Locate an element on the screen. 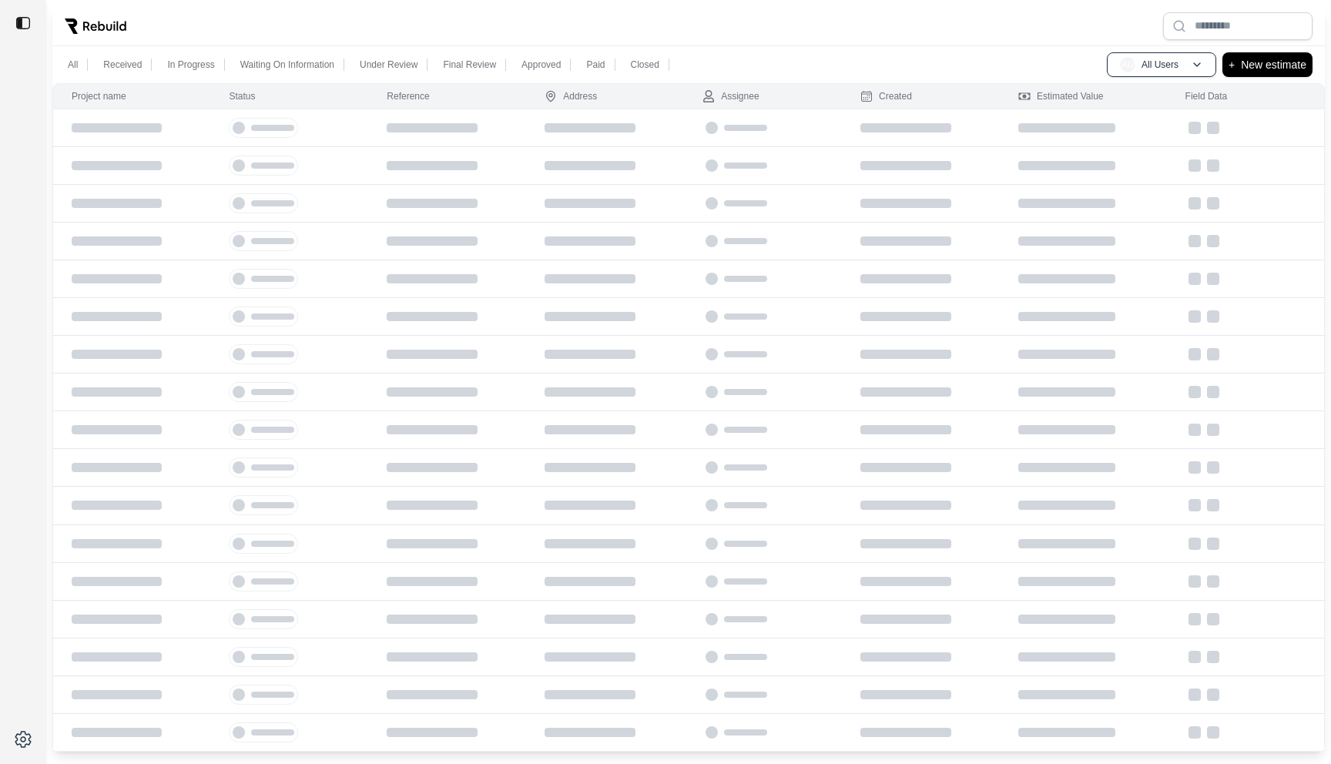  img: Rebuild is located at coordinates (95, 26).